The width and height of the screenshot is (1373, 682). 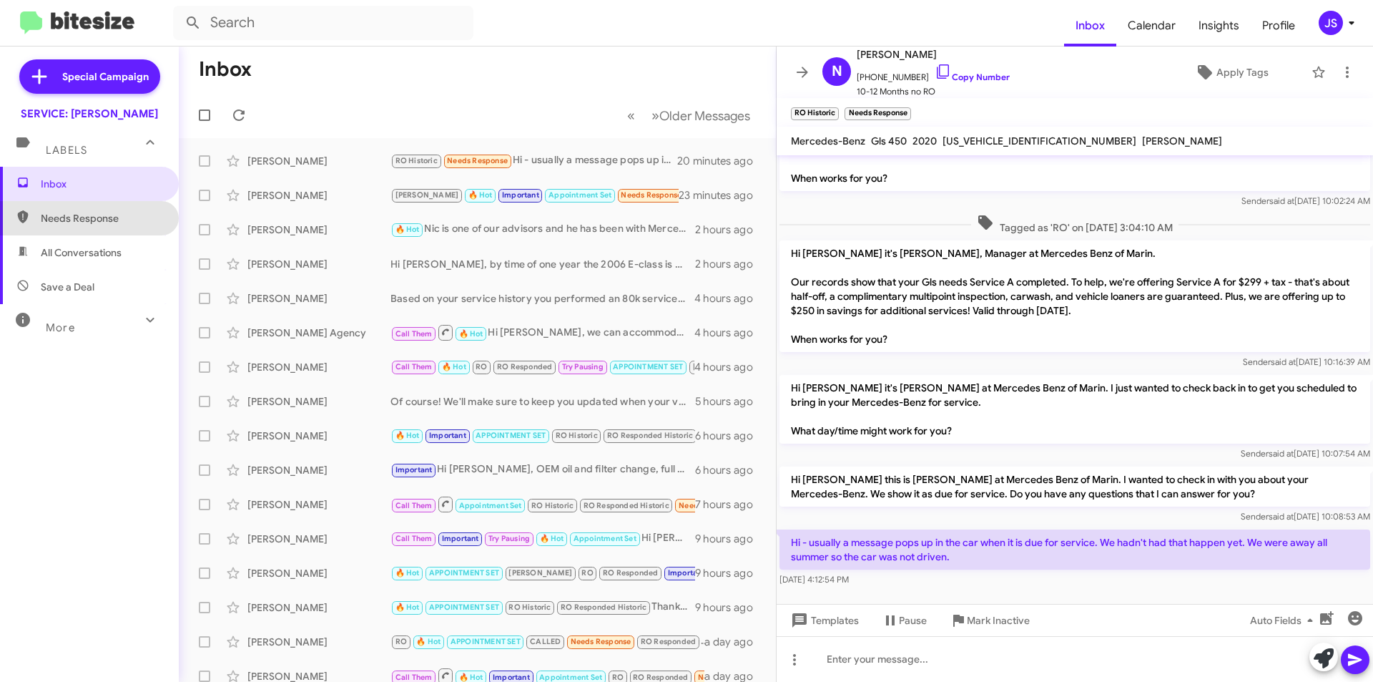 What do you see at coordinates (1231, 72) in the screenshot?
I see `button: Apply Tags` at bounding box center [1231, 72].